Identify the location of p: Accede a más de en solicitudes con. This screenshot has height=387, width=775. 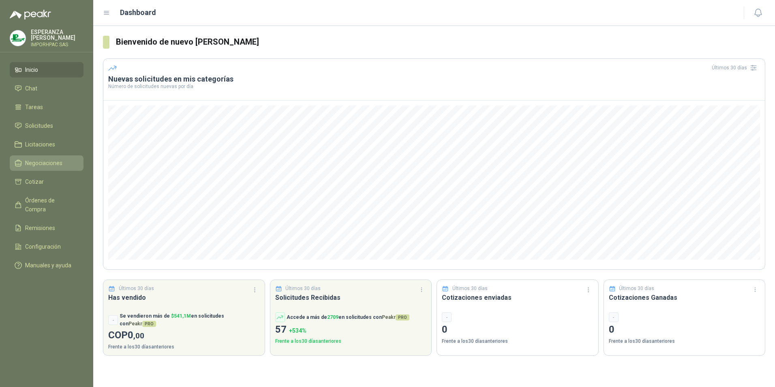
(348, 317).